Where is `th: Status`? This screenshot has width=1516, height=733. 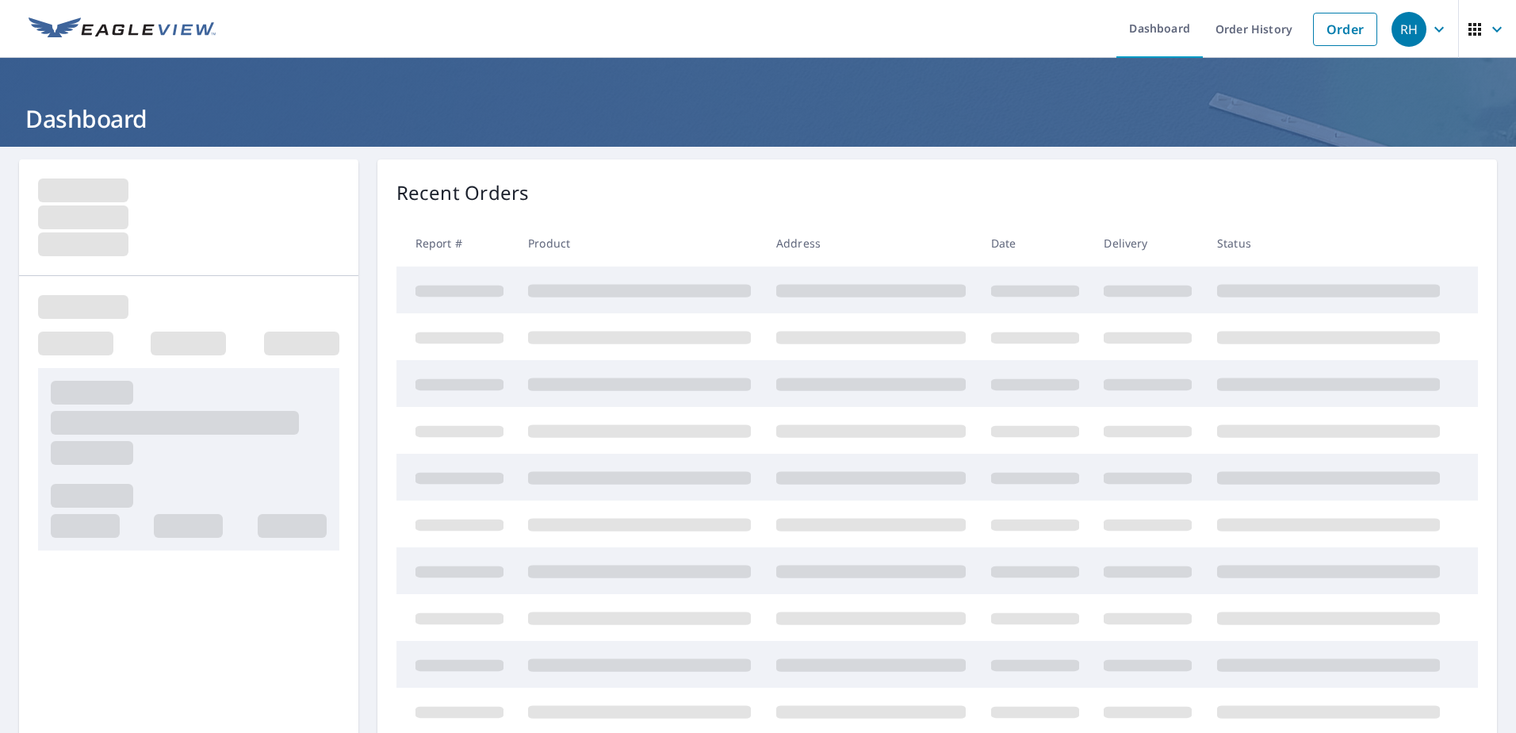
th: Status is located at coordinates (1328, 243).